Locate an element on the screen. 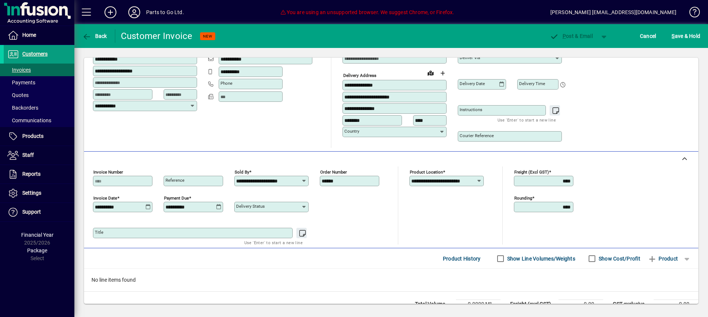 This screenshot has height=317, width=708. button: Choose address is located at coordinates (442, 73).